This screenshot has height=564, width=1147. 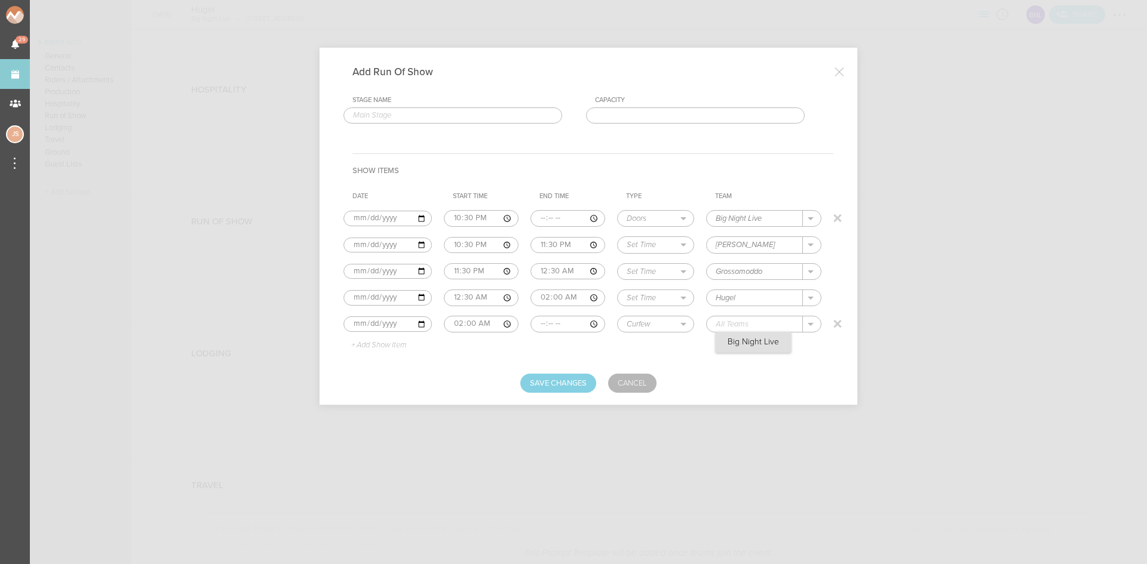 I want to click on th: Type, so click(x=661, y=196).